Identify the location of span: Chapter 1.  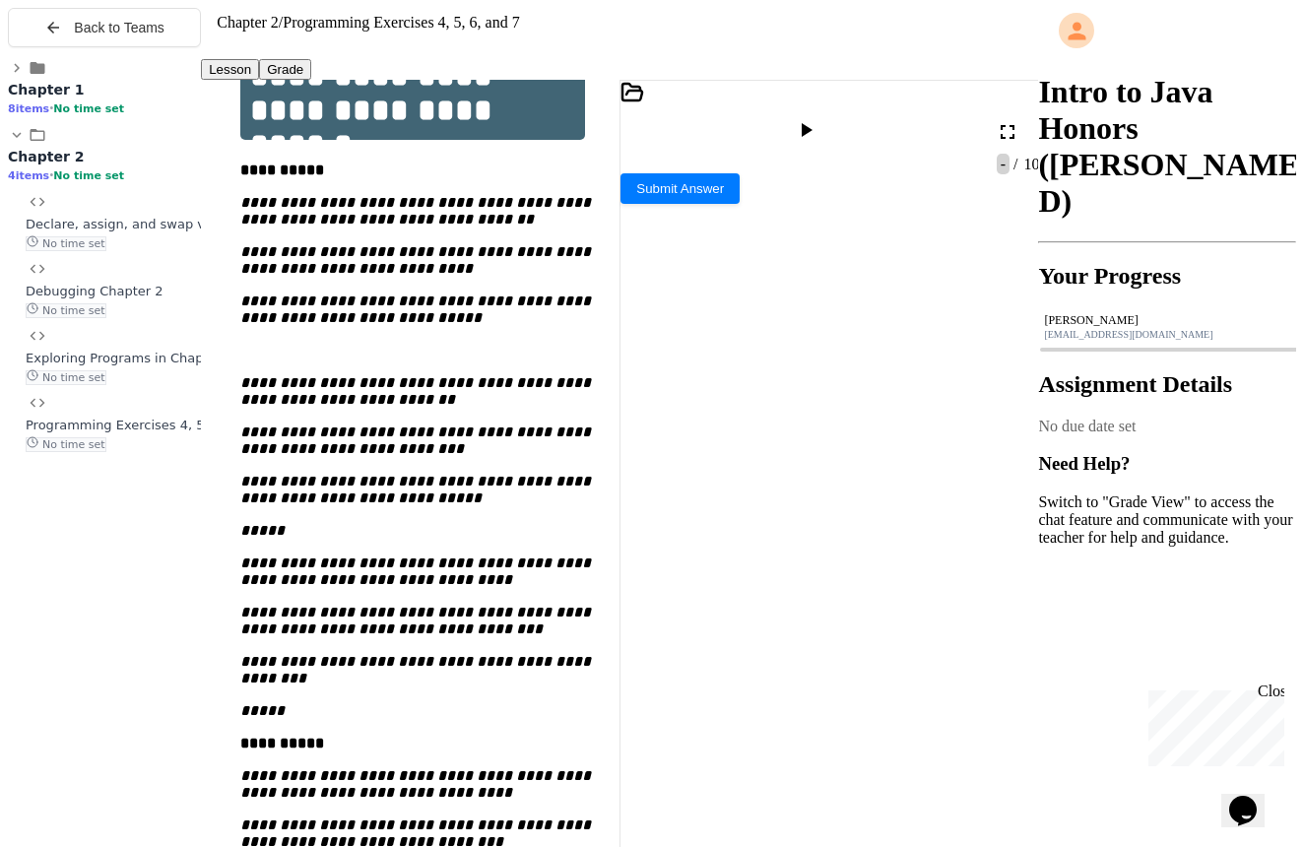
(45, 90).